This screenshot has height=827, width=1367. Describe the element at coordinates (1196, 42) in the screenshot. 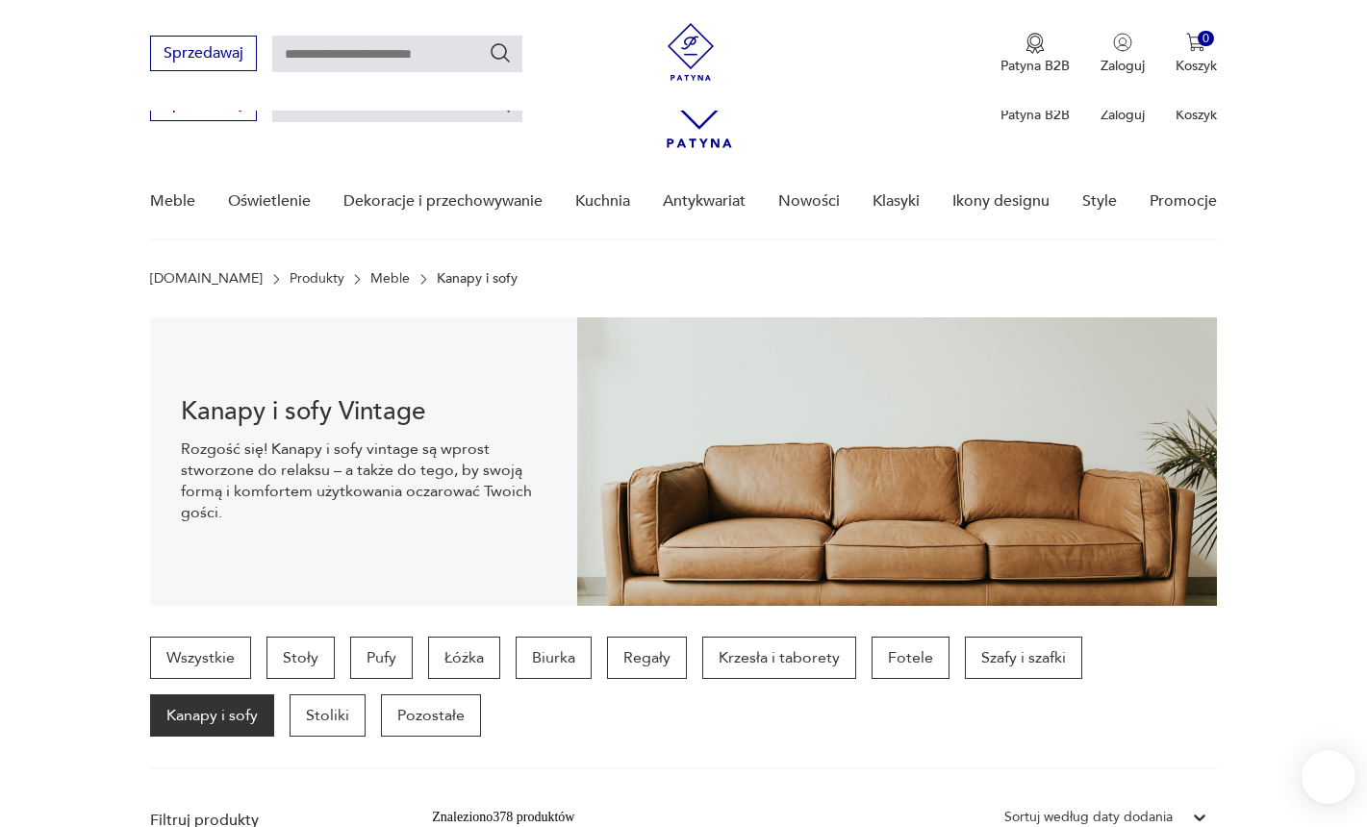

I see `img: Ikona koszyka` at that location.